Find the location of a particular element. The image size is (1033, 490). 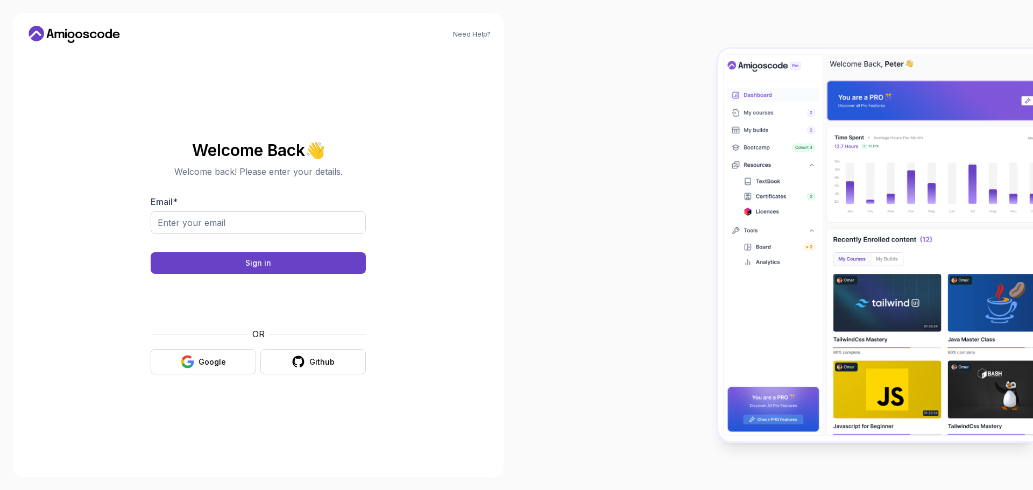

button: Sign in is located at coordinates (258, 263).